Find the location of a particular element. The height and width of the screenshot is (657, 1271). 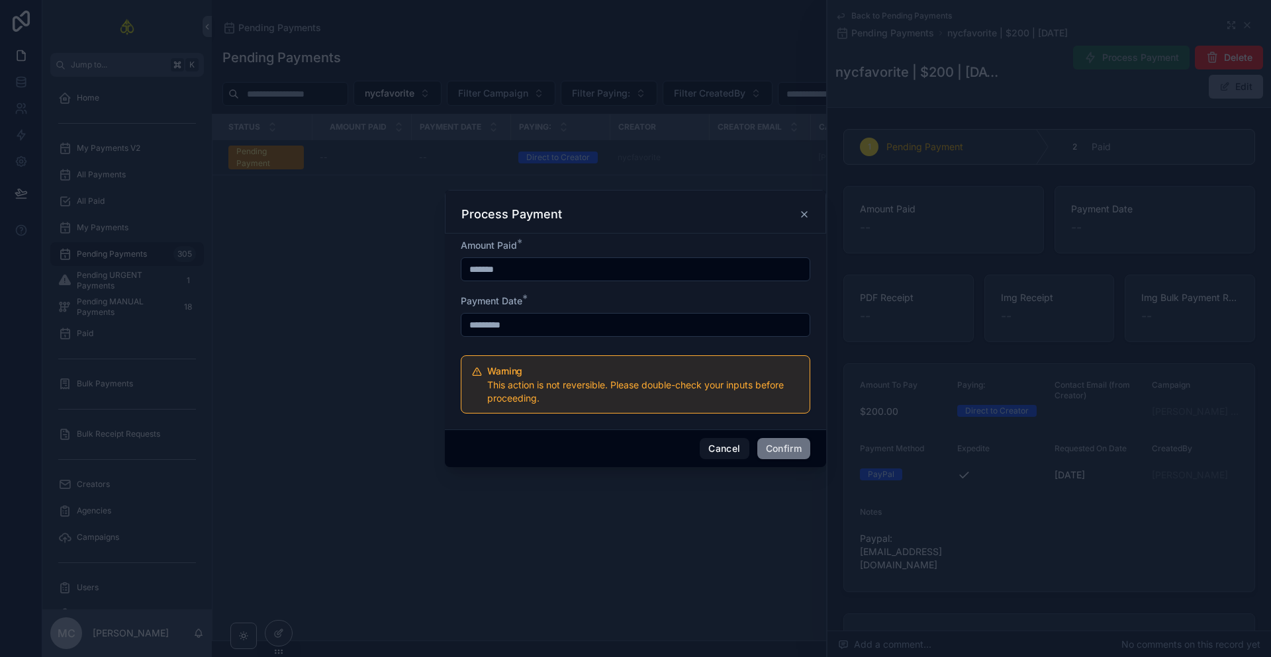

div: This action is not reversible. Please double-check your inputs before proceeding. is located at coordinates (643, 392).